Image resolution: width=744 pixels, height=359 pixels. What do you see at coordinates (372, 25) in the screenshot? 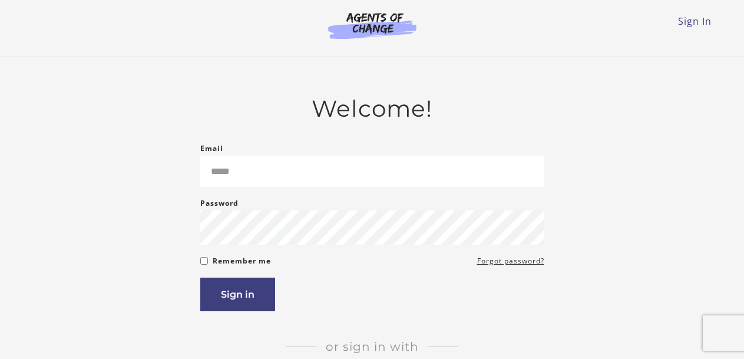
I see `img: Agents of Change Logo` at bounding box center [372, 25].